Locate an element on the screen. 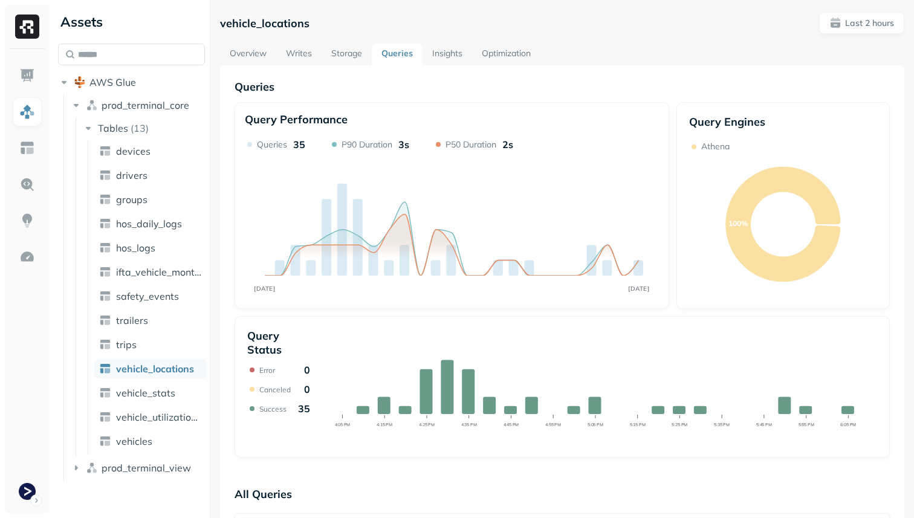 Image resolution: width=914 pixels, height=518 pixels. span: trailers is located at coordinates (132, 320).